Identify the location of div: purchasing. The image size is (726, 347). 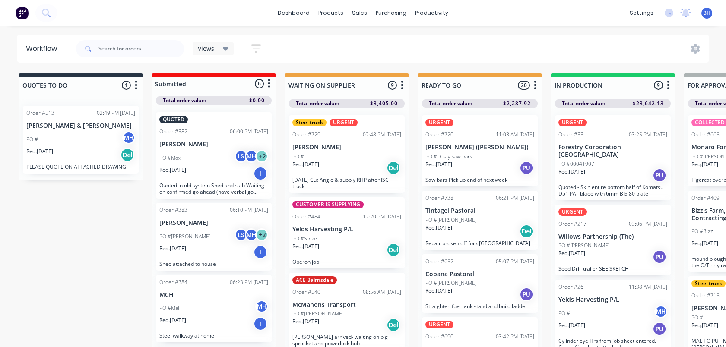
(391, 13).